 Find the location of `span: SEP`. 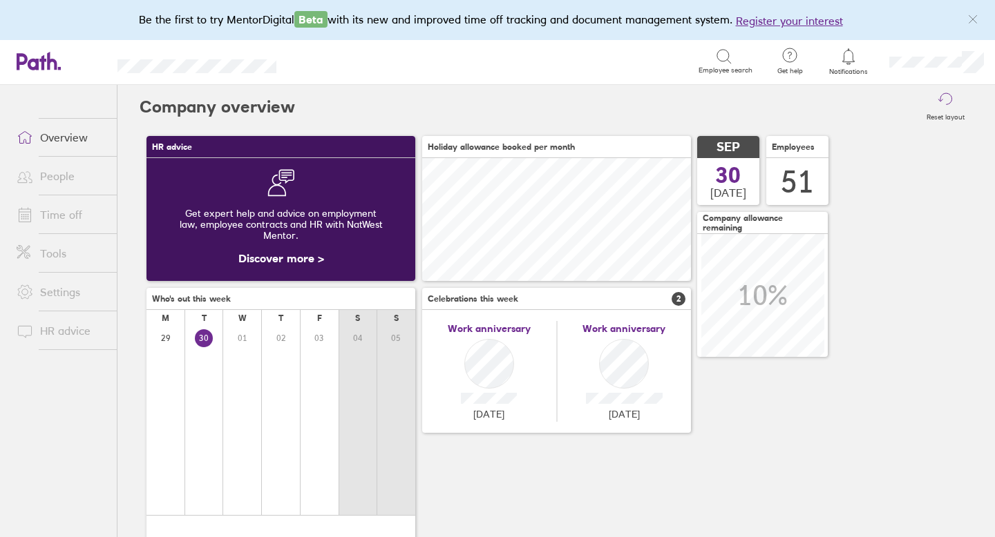

span: SEP is located at coordinates (728, 147).